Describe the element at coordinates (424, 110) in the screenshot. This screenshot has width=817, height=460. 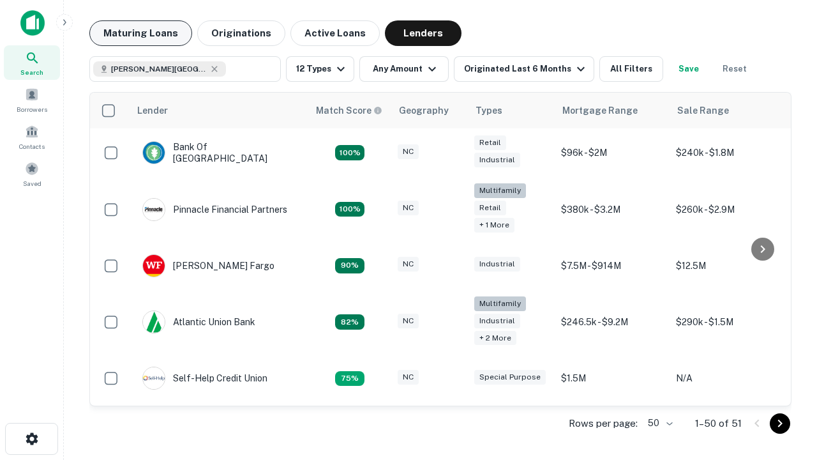
I see `div: Geography` at that location.